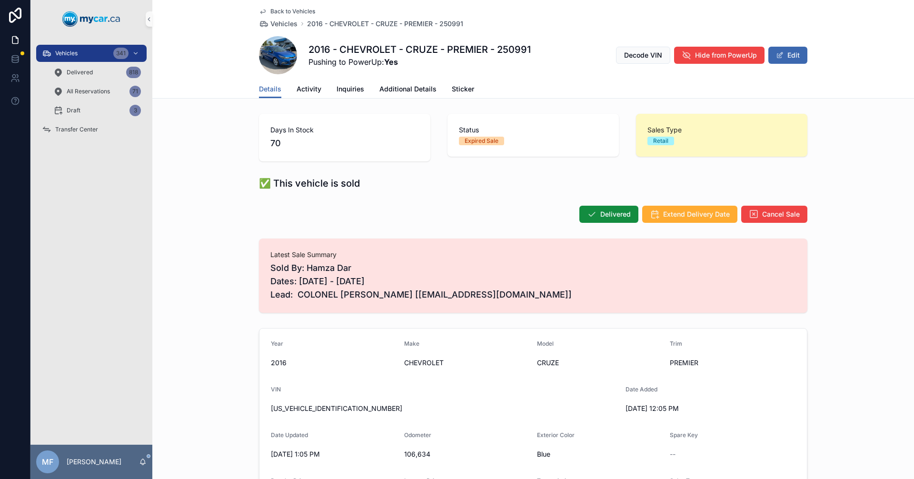  Describe the element at coordinates (91, 53) in the screenshot. I see `a: Vehicles341` at that location.